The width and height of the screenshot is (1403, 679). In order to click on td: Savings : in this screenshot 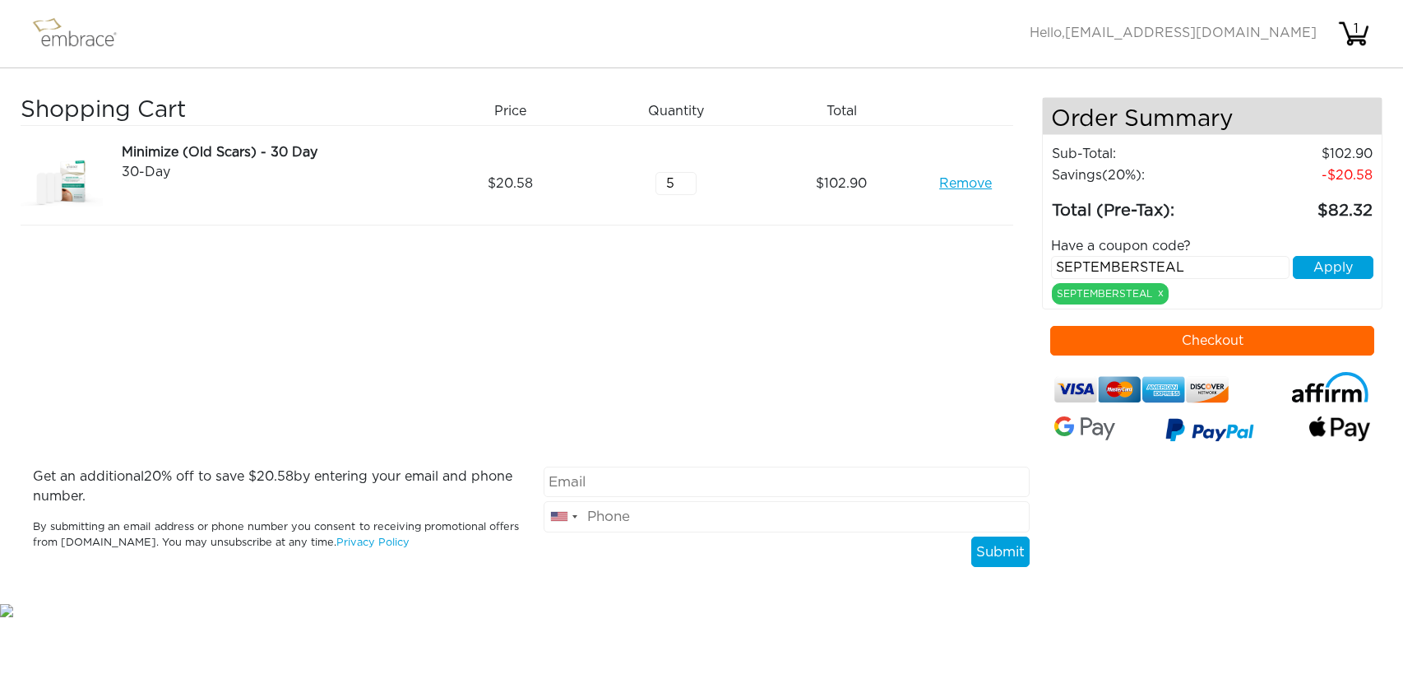, I will do `click(1140, 175)`.